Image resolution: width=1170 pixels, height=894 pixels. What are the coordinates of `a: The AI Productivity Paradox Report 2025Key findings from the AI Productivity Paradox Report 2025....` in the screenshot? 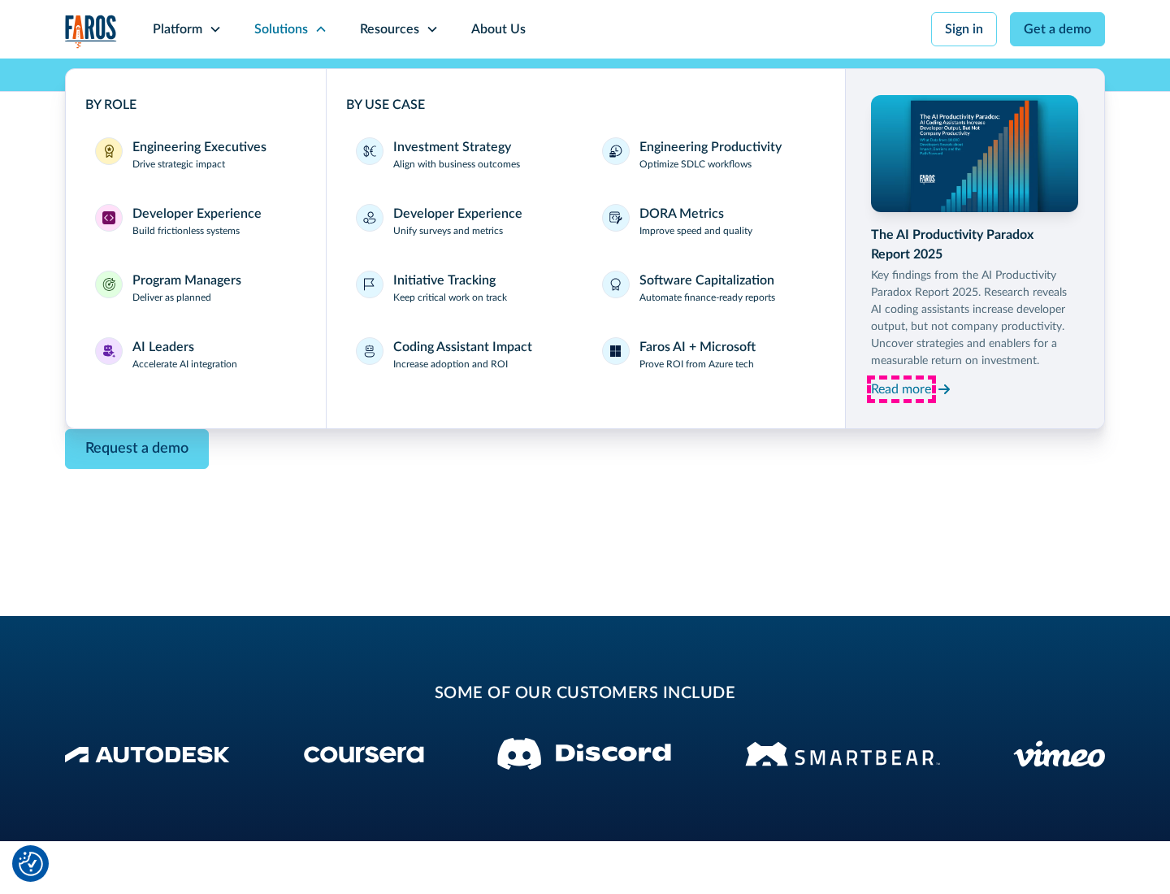 It's located at (975, 249).